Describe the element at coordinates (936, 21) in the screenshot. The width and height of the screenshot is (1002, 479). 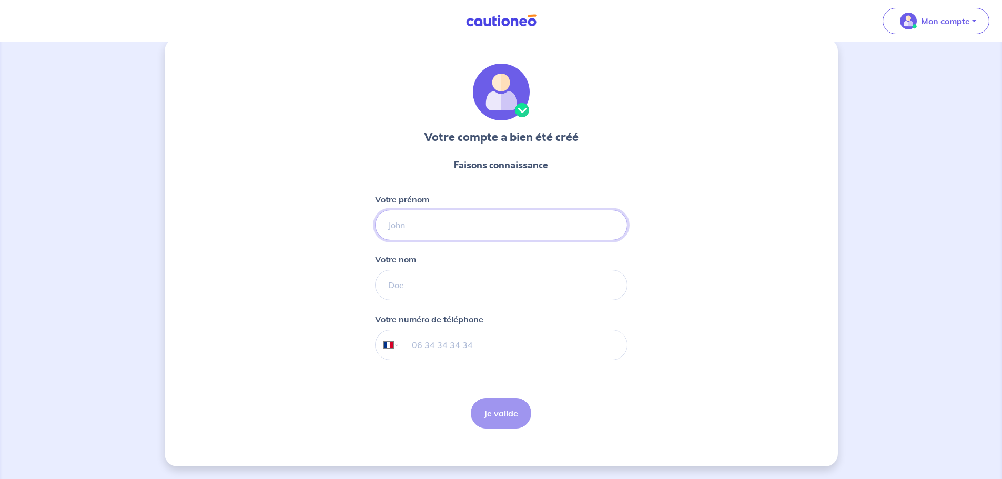
I see `button: illu_account_valid_menu.svgMon compte` at that location.